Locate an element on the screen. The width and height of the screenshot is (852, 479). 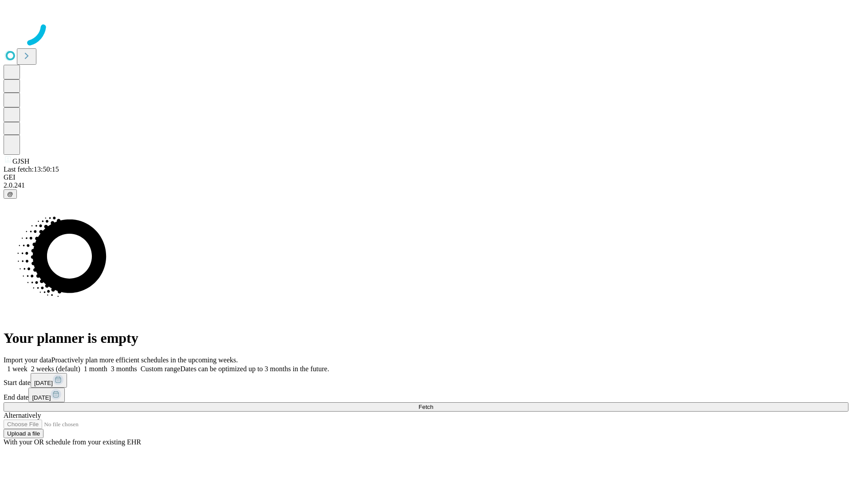
span: Last fetch: 13:50:15 is located at coordinates (31, 169).